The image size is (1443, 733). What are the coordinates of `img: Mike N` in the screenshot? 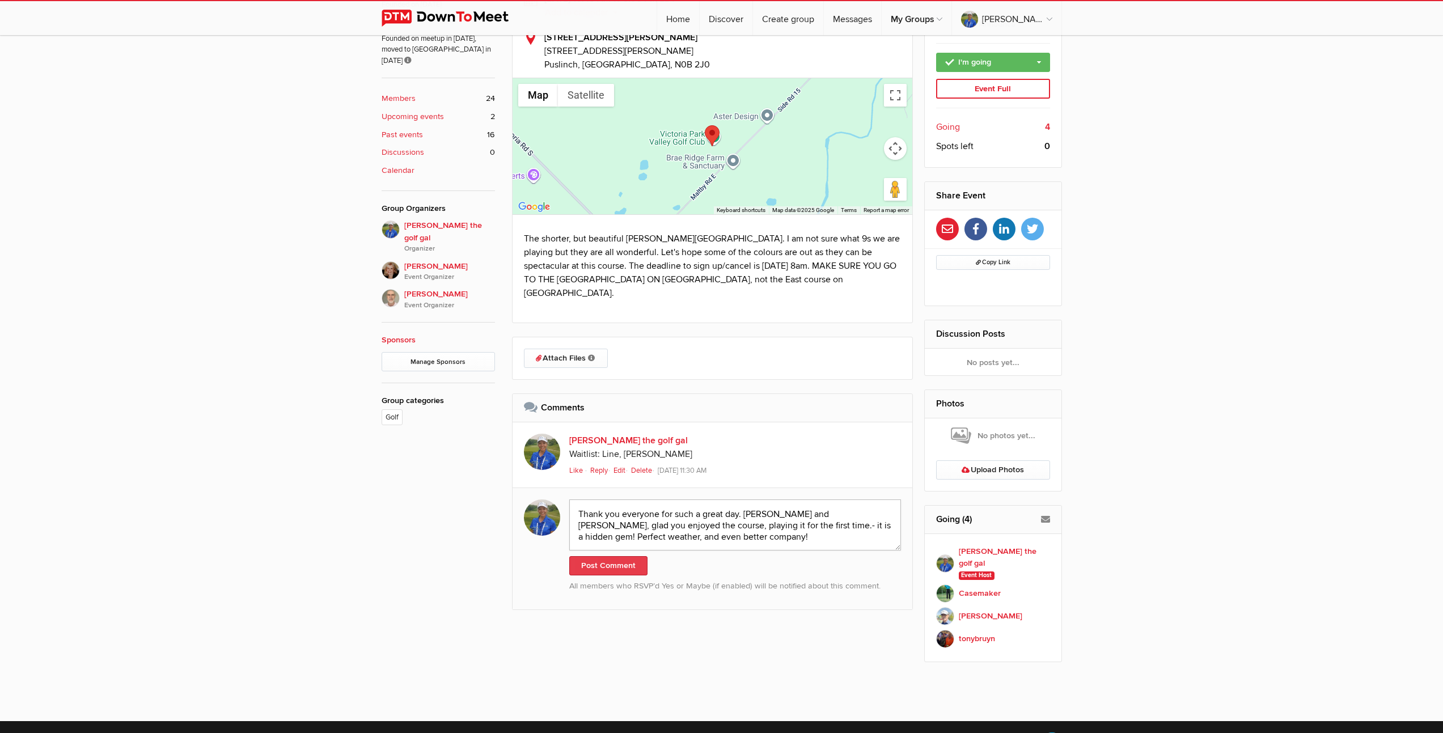 It's located at (945, 616).